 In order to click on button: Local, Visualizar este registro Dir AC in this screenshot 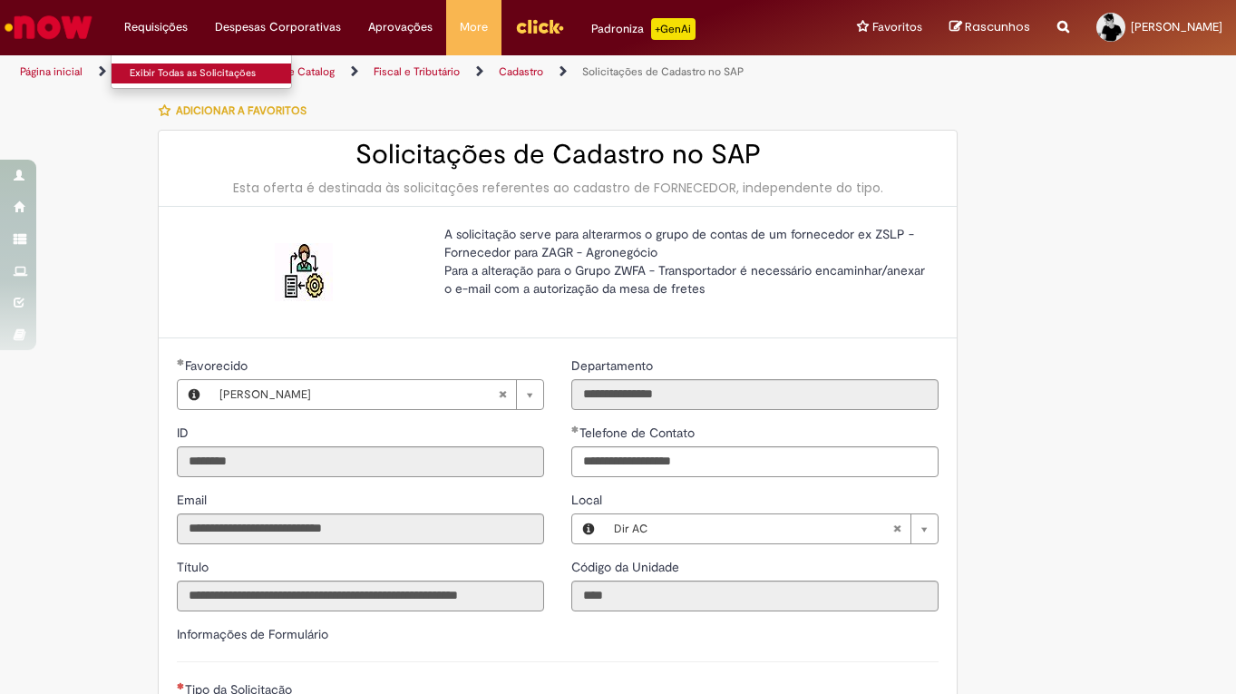, I will do `click(589, 529)`.